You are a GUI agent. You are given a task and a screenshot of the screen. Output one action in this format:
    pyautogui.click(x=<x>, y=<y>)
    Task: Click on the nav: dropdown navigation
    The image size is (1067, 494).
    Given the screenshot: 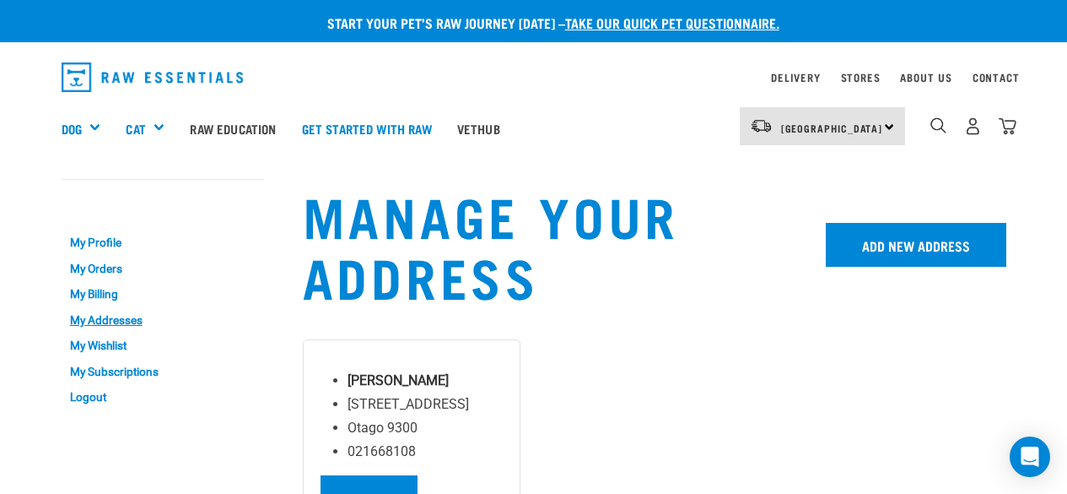 What is the action you would take?
    pyautogui.click(x=534, y=77)
    